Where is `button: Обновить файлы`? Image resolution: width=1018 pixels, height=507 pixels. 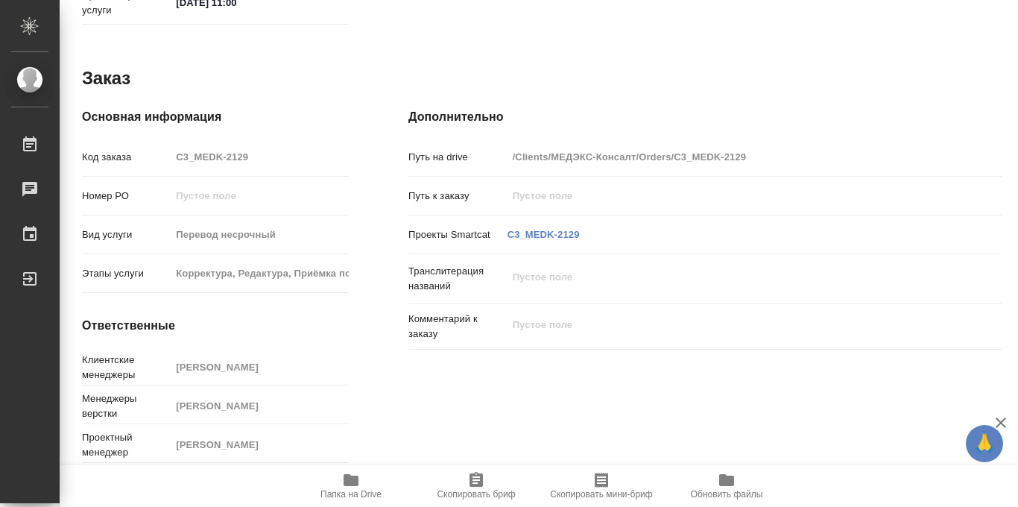
button: Обновить файлы is located at coordinates (727, 486).